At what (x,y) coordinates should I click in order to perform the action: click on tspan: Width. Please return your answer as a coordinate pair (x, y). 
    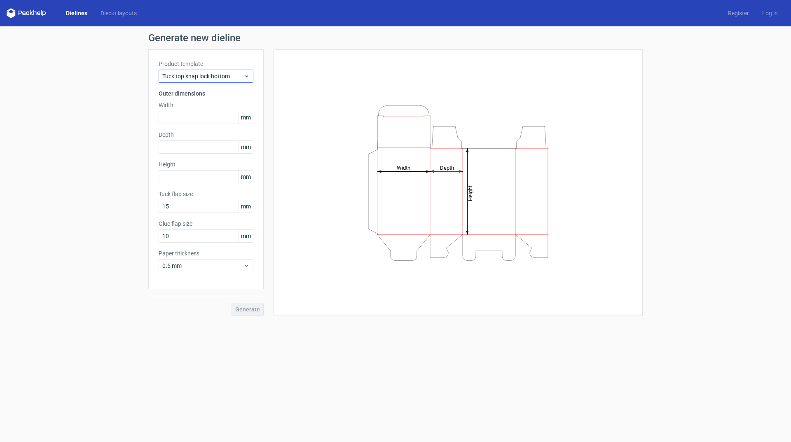
    Looking at the image, I should click on (403, 167).